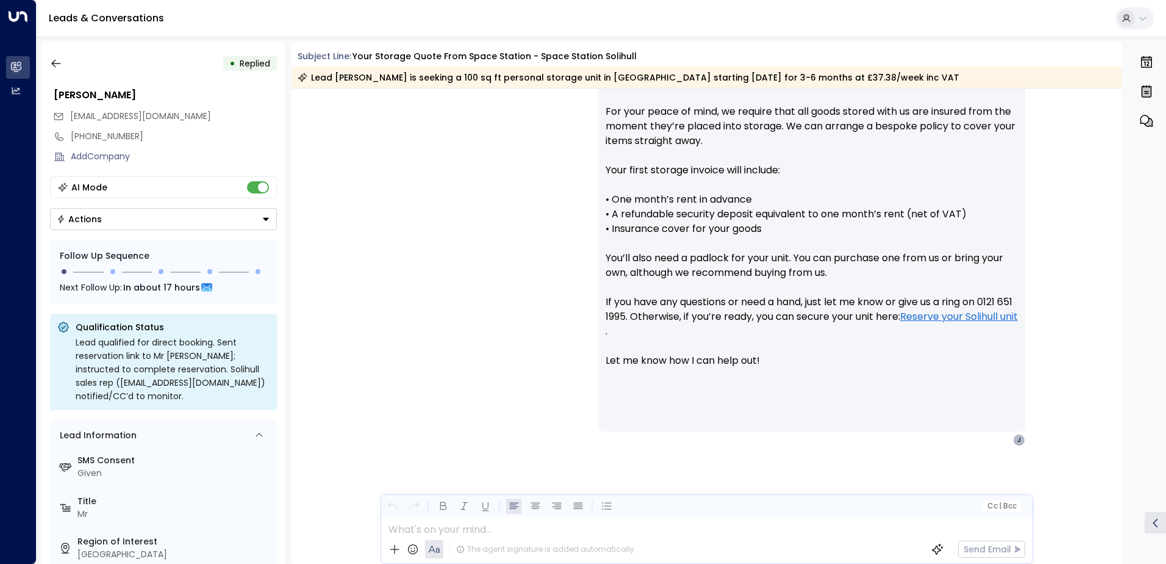  I want to click on div: Actions, so click(79, 219).